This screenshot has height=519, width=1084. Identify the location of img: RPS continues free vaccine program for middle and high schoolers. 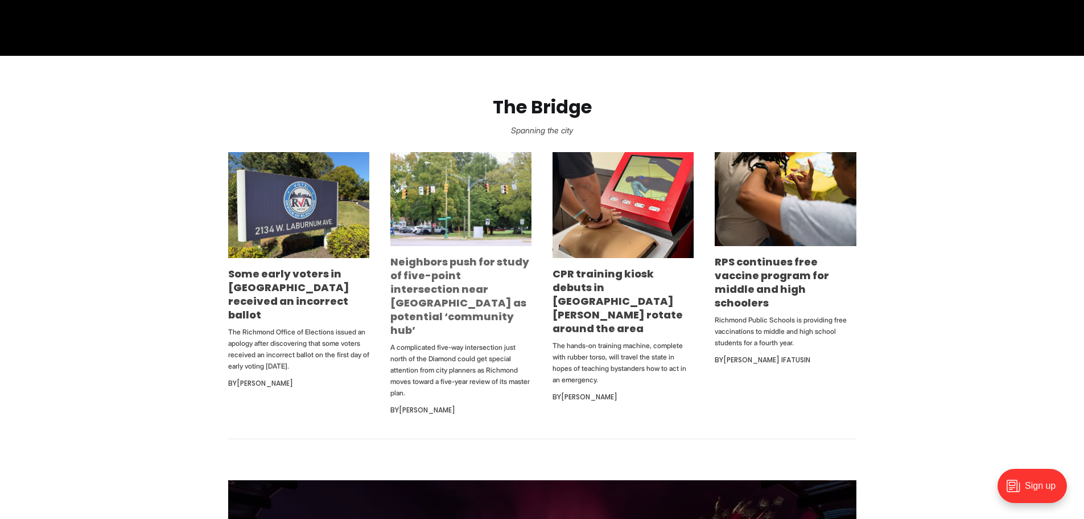
(785, 199).